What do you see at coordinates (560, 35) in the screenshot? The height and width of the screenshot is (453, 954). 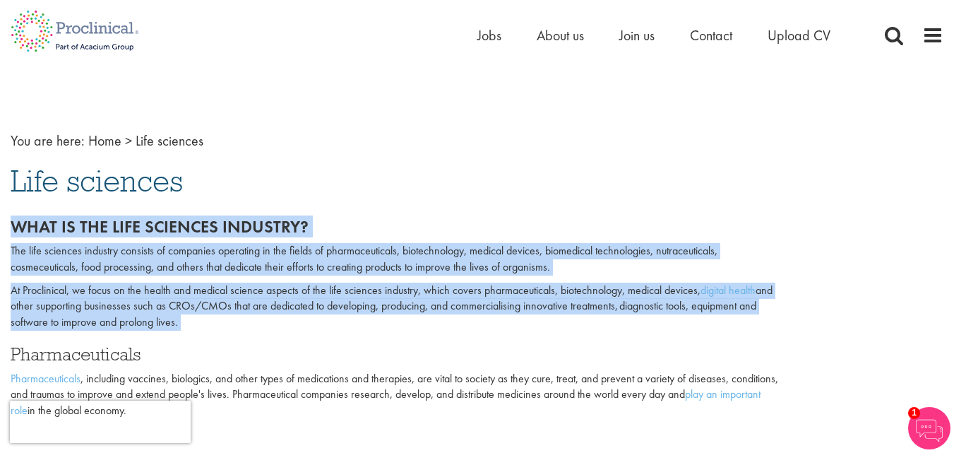 I see `a: About us` at bounding box center [560, 35].